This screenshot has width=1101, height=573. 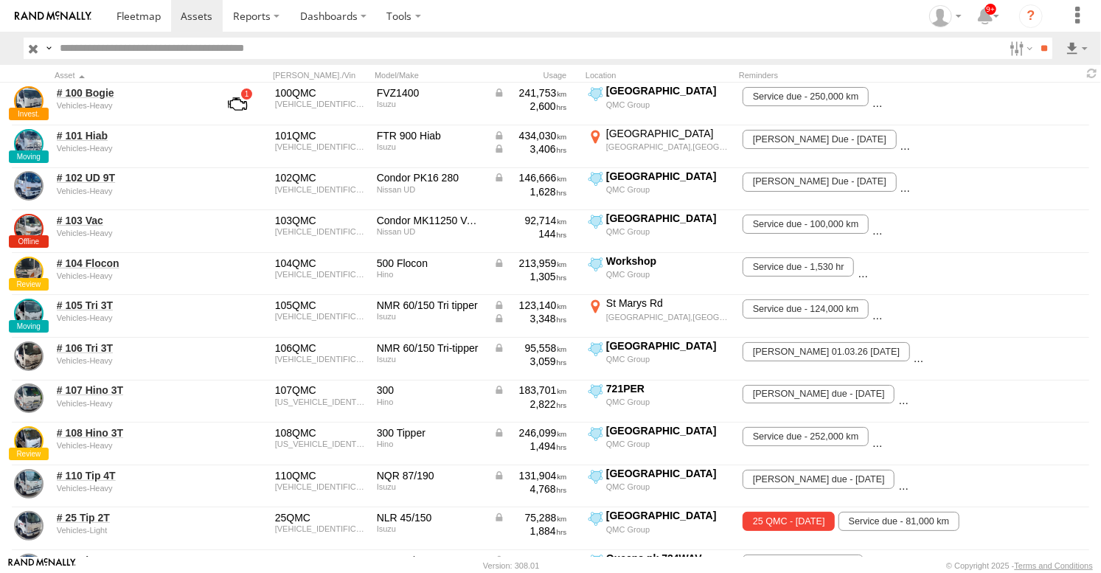 I want to click on div: Hino, so click(x=430, y=274).